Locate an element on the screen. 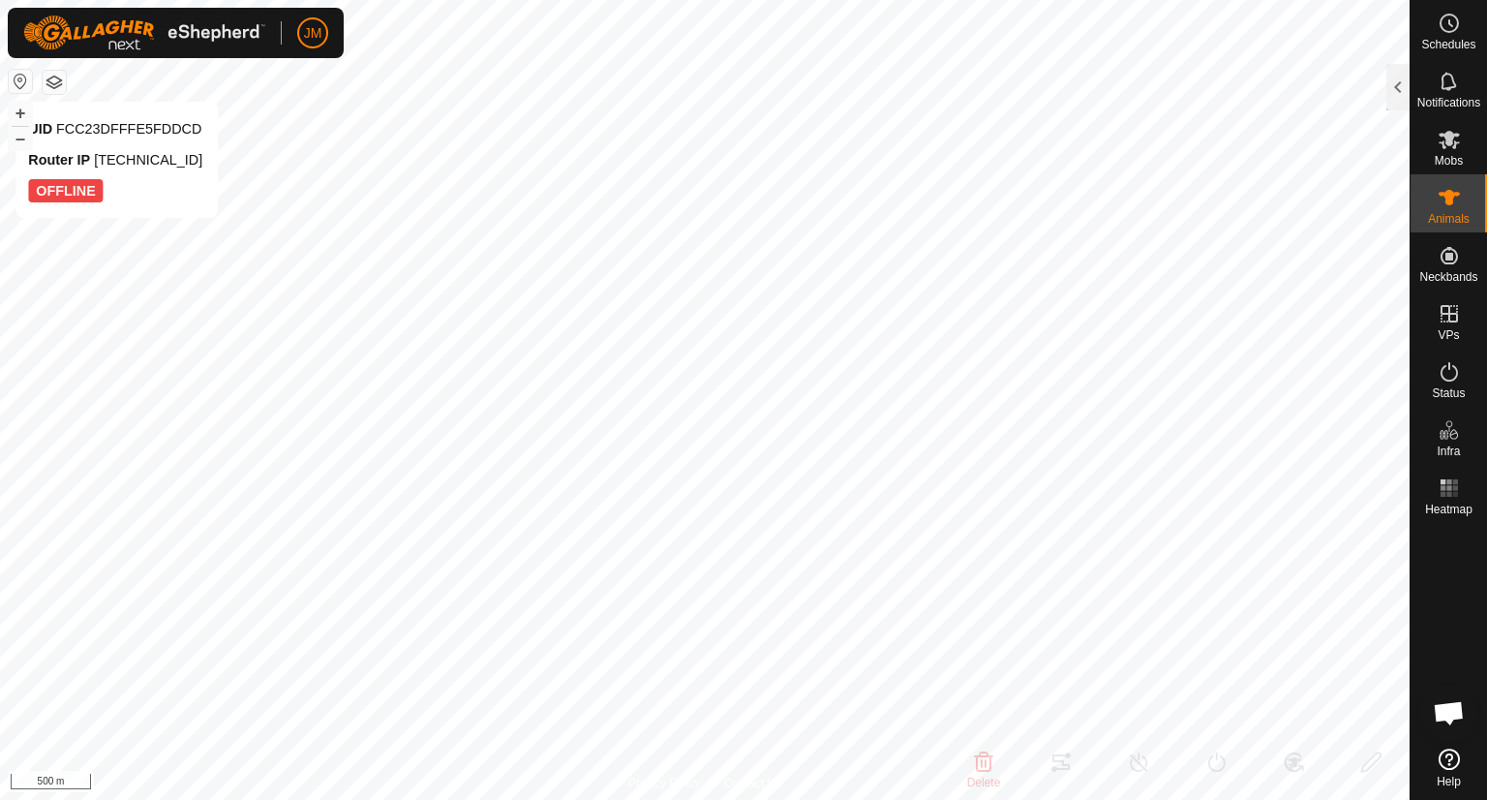 The width and height of the screenshot is (1487, 800). span: Animals is located at coordinates (1449, 219).